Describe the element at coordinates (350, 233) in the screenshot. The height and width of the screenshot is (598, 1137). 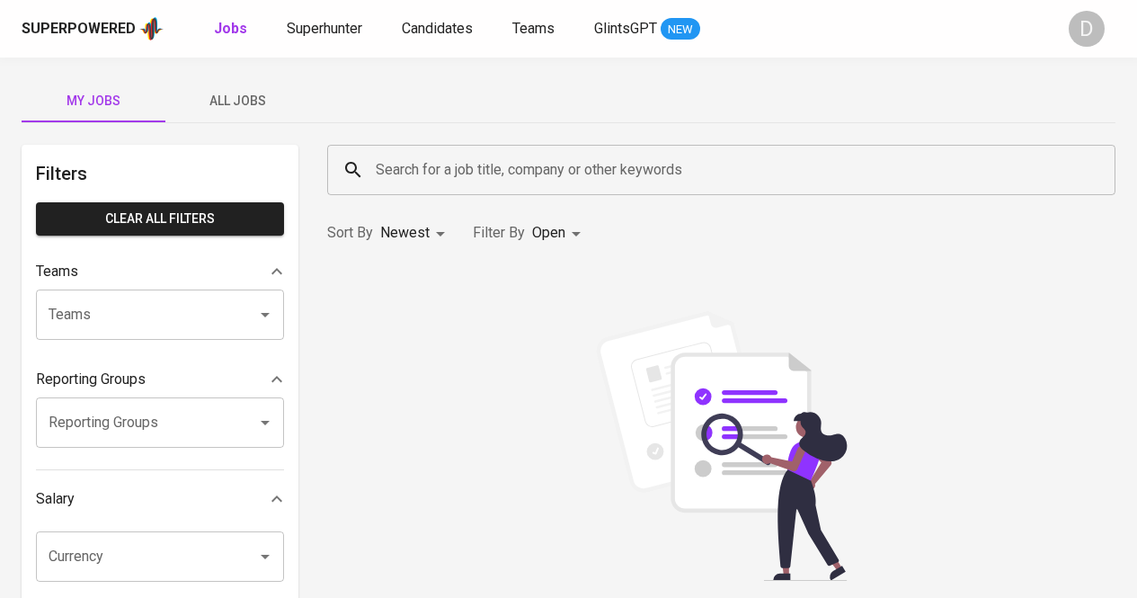
I see `p: Sort By` at that location.